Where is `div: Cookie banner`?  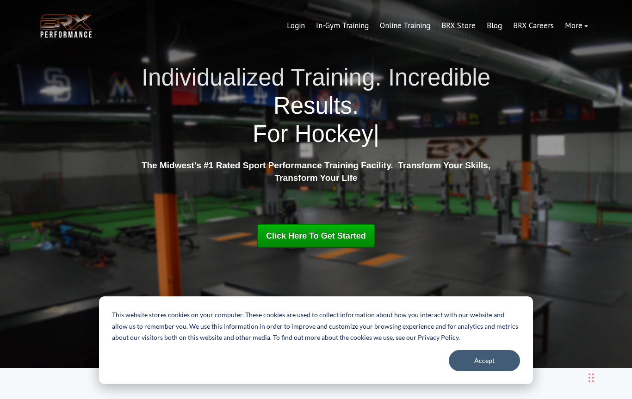 div: Cookie banner is located at coordinates (316, 341).